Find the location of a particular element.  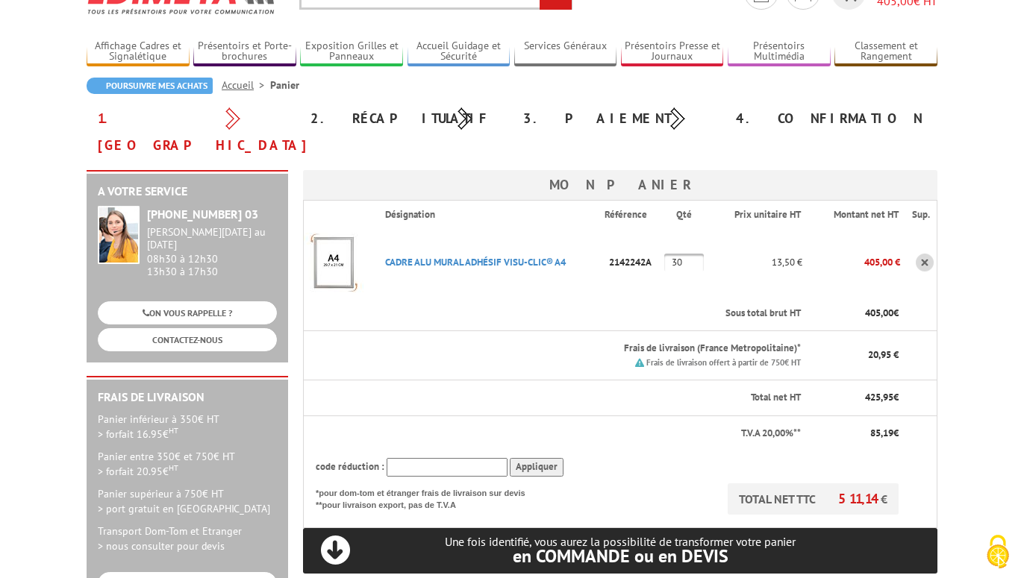

span: code réduction : is located at coordinates (350, 466).